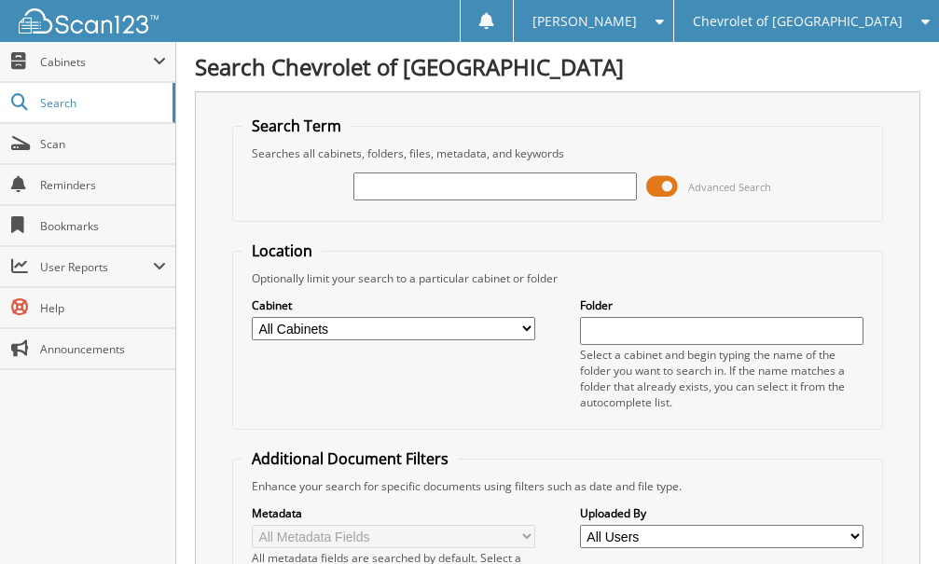 This screenshot has height=564, width=939. What do you see at coordinates (103, 185) in the screenshot?
I see `span: Reminders` at bounding box center [103, 185].